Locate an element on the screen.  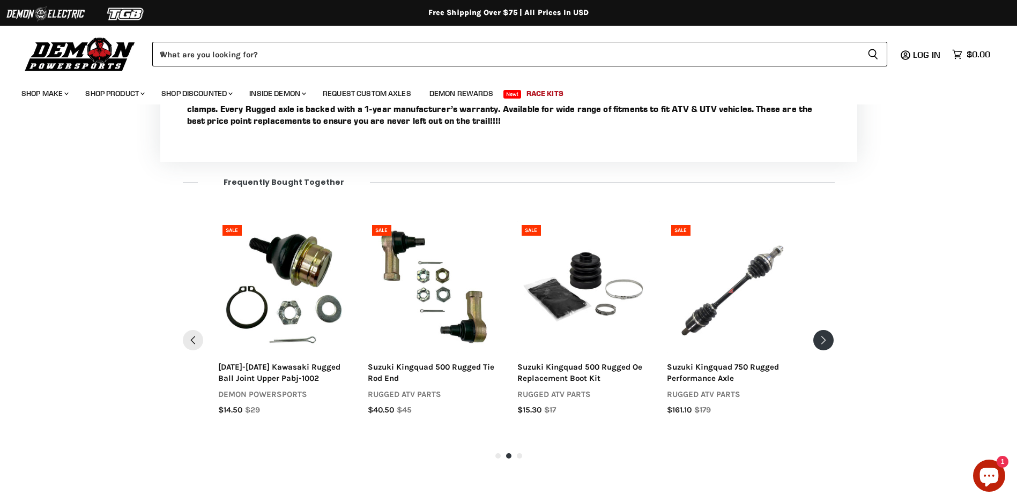
span: $161.10 is located at coordinates (679, 410).